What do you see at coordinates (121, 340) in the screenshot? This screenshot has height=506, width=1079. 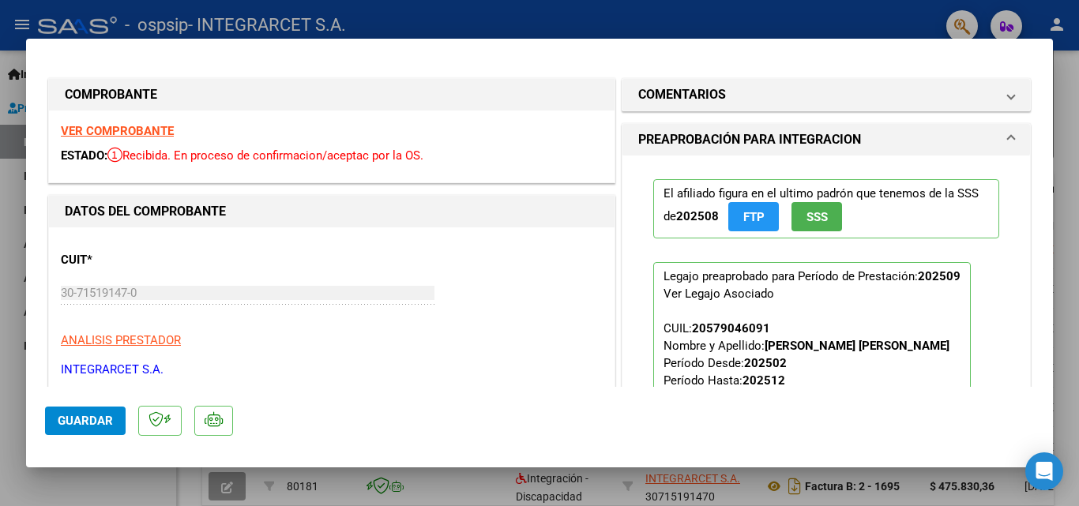 I see `span: ANALISIS PRESTADOR` at bounding box center [121, 340].